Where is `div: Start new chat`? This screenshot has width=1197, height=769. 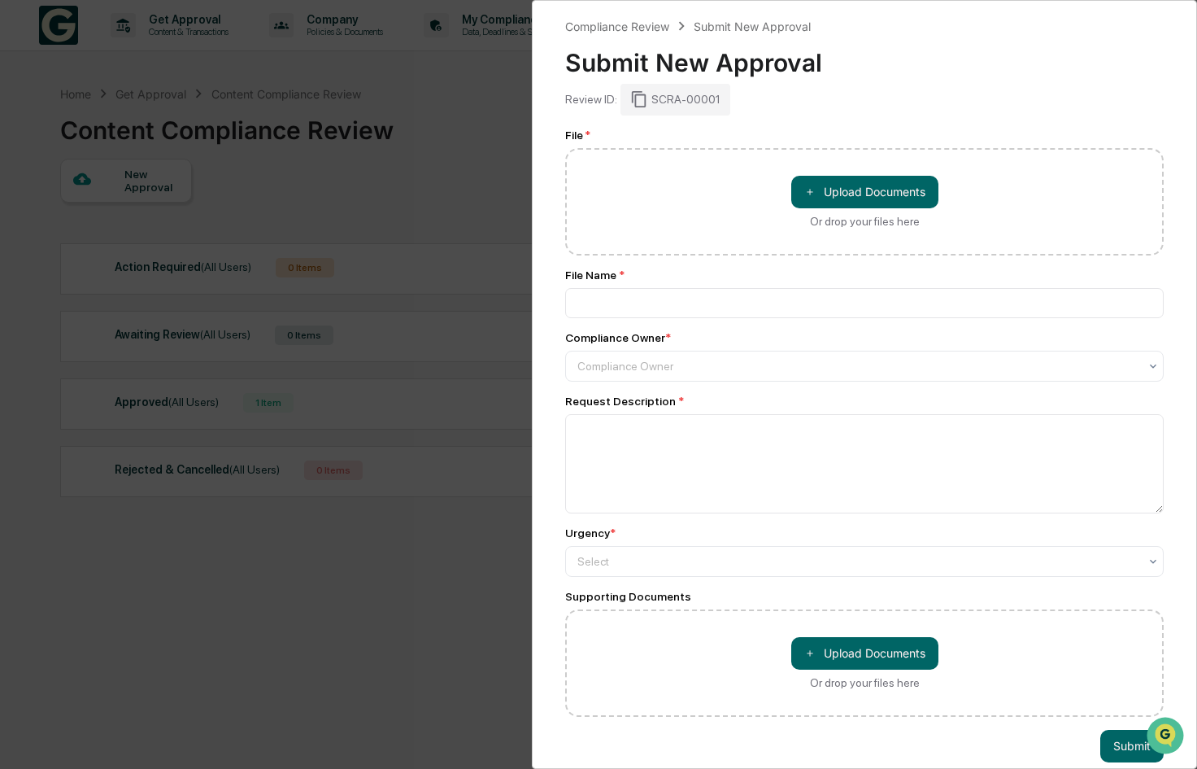 div: Start new chat is located at coordinates (161, 133).